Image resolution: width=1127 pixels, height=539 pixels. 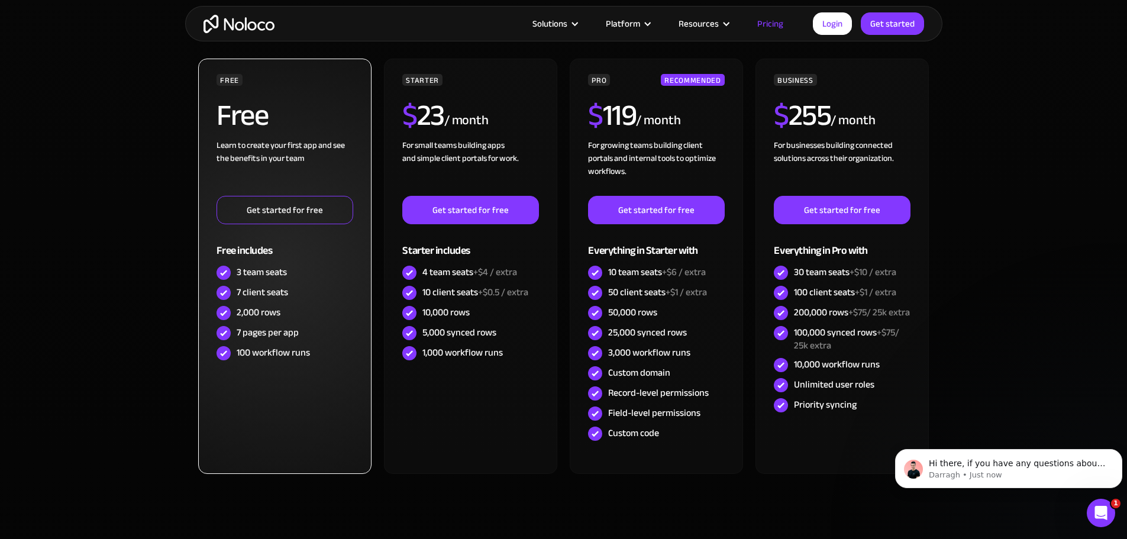 I want to click on div: 4 team seats, so click(x=470, y=272).